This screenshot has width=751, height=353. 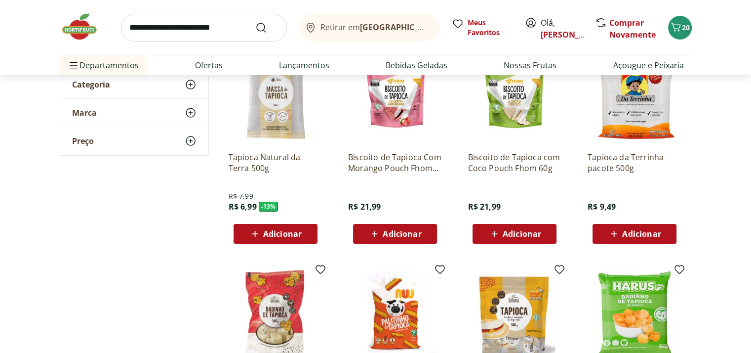 I want to click on button: Menu, so click(x=74, y=65).